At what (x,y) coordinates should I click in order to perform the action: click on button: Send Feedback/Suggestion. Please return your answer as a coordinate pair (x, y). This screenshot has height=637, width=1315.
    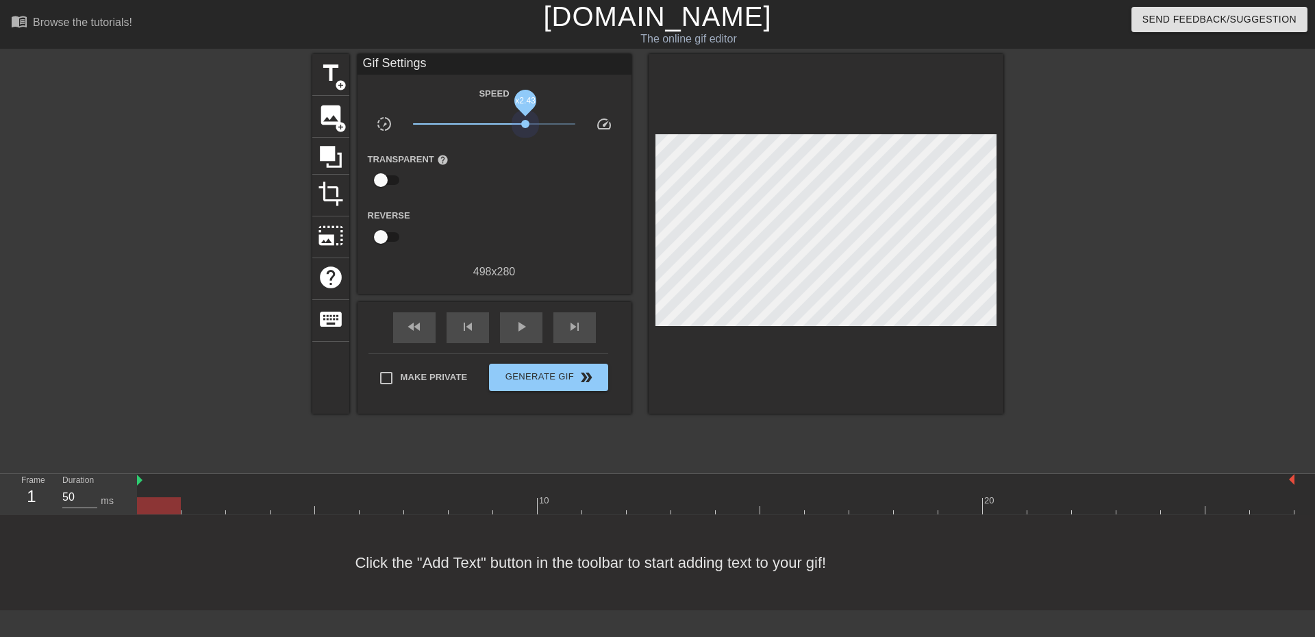
    Looking at the image, I should click on (1219, 19).